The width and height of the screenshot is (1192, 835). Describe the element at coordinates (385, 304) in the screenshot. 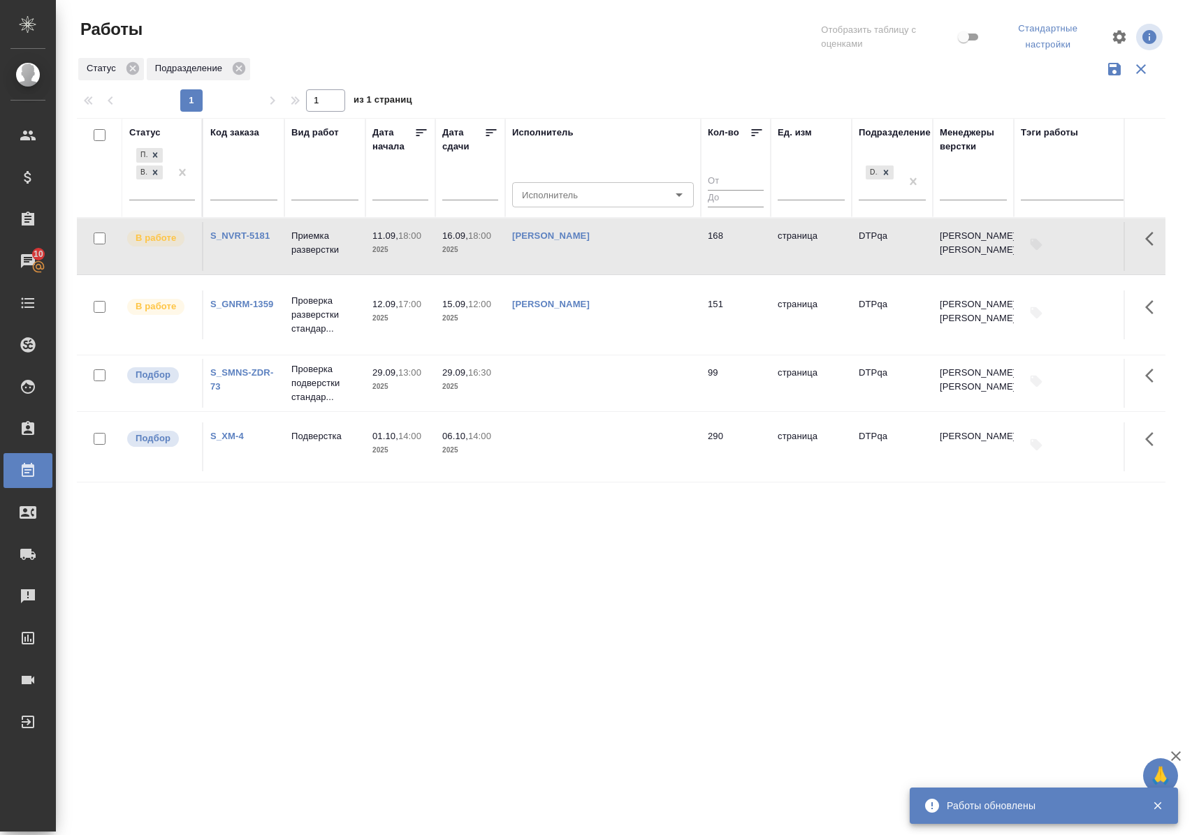

I see `p: 12.09,` at that location.